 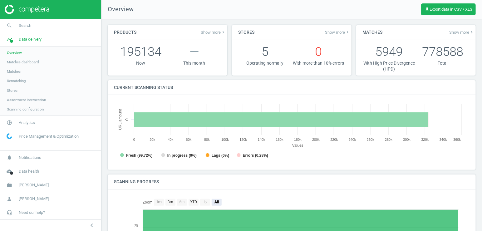 I want to click on tspan: Errors (0.28%), so click(x=255, y=155).